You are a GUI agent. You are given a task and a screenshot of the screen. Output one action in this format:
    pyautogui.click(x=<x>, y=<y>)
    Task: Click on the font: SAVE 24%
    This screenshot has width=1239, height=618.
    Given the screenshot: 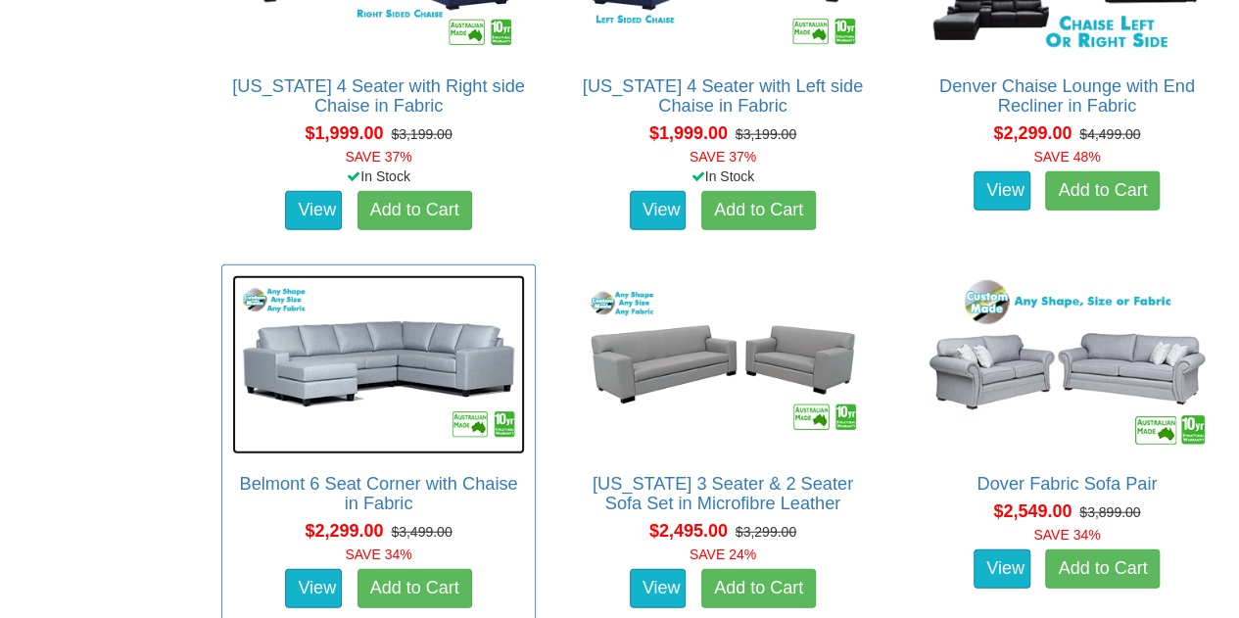 What is the action you would take?
    pyautogui.click(x=723, y=554)
    